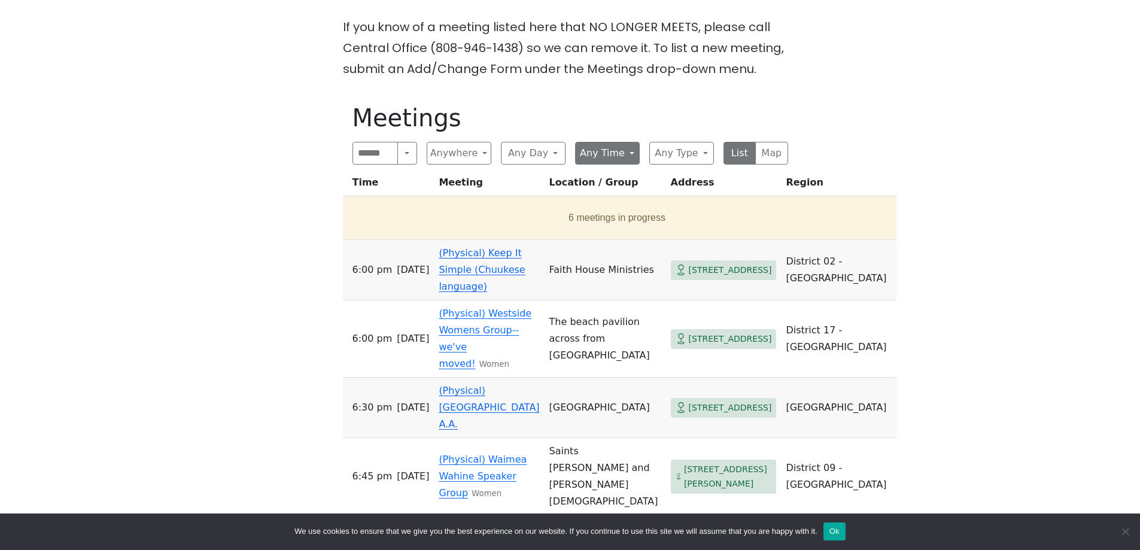  I want to click on button: Anywhere, so click(459, 153).